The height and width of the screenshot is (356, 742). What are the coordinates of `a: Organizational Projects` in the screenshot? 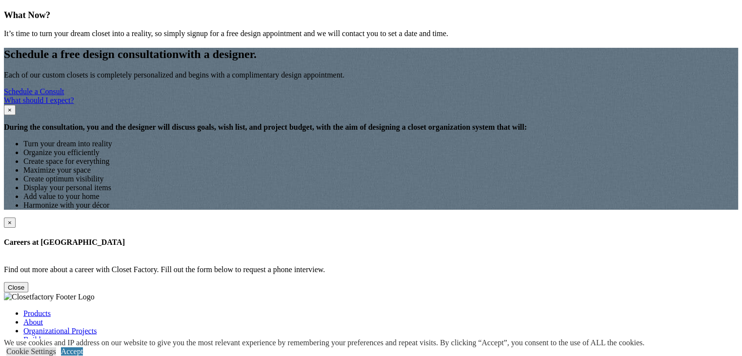 It's located at (60, 330).